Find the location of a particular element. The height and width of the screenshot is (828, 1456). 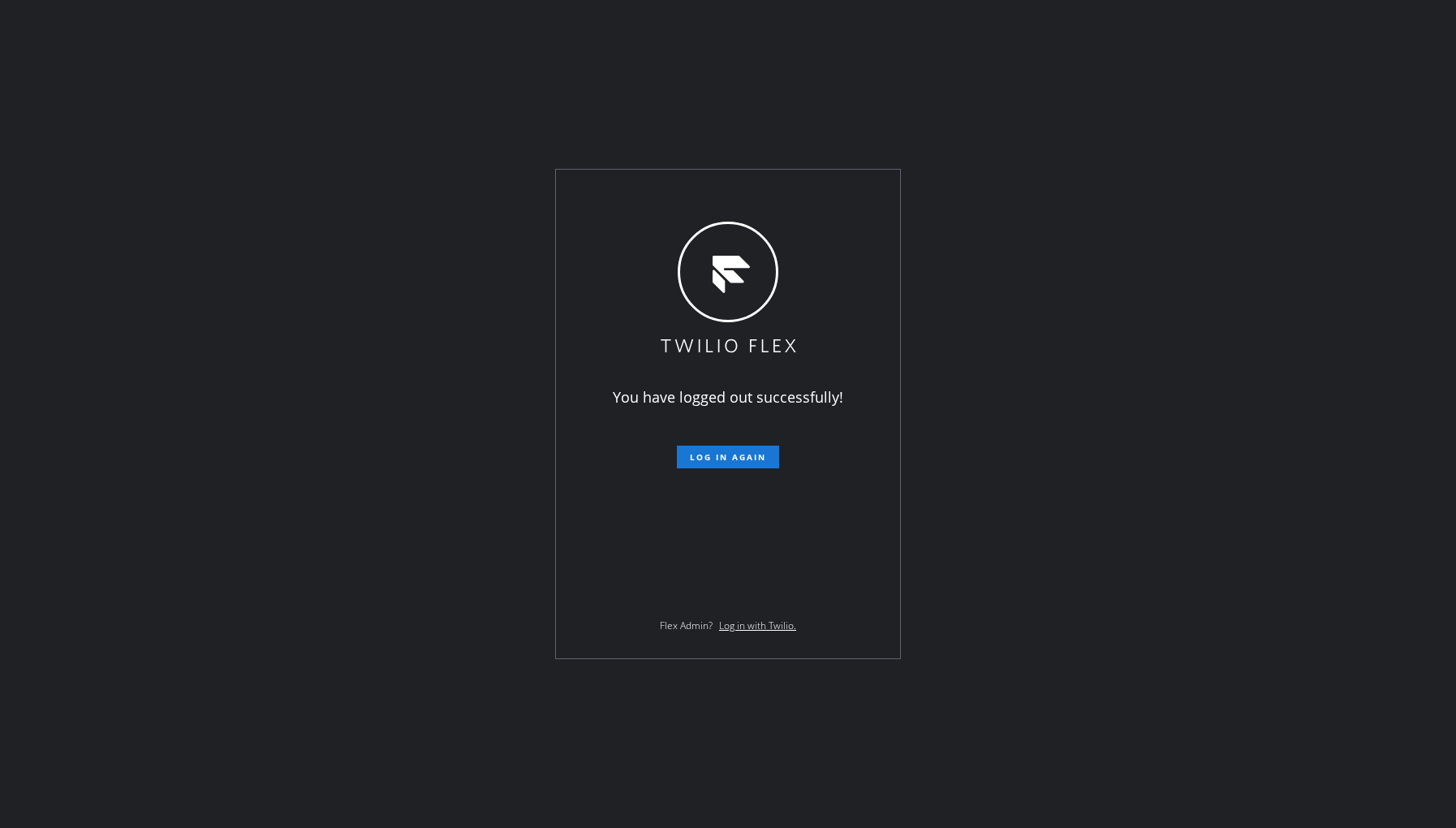

span: You have logged out successfully! is located at coordinates (728, 397).